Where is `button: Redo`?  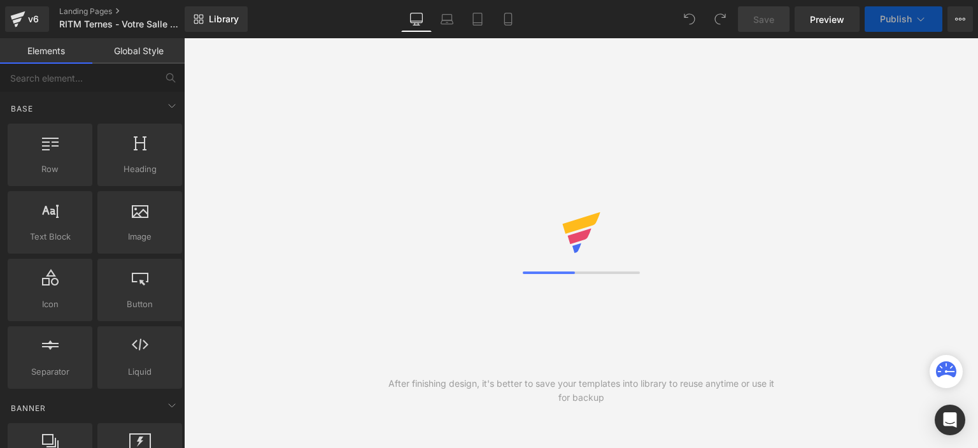
button: Redo is located at coordinates (720, 19).